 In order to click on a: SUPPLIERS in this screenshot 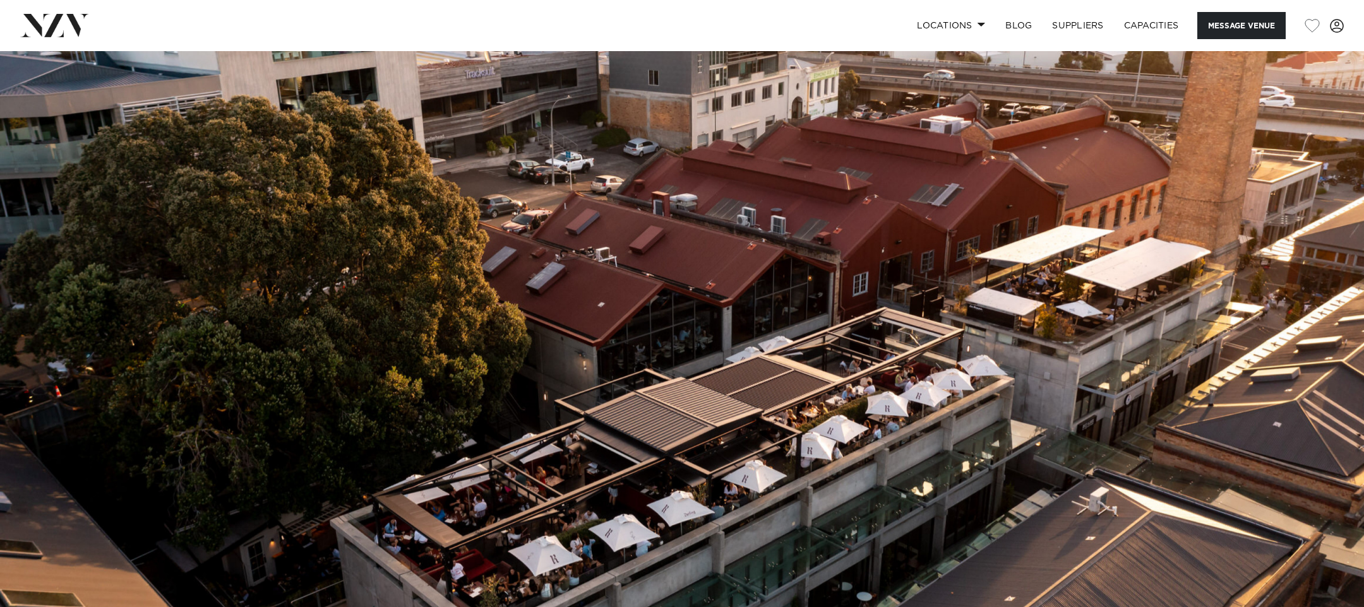, I will do `click(1077, 25)`.